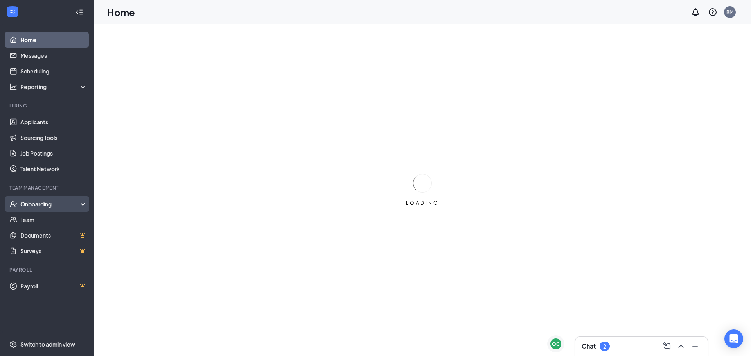  What do you see at coordinates (54, 40) in the screenshot?
I see `a: Home` at bounding box center [54, 40].